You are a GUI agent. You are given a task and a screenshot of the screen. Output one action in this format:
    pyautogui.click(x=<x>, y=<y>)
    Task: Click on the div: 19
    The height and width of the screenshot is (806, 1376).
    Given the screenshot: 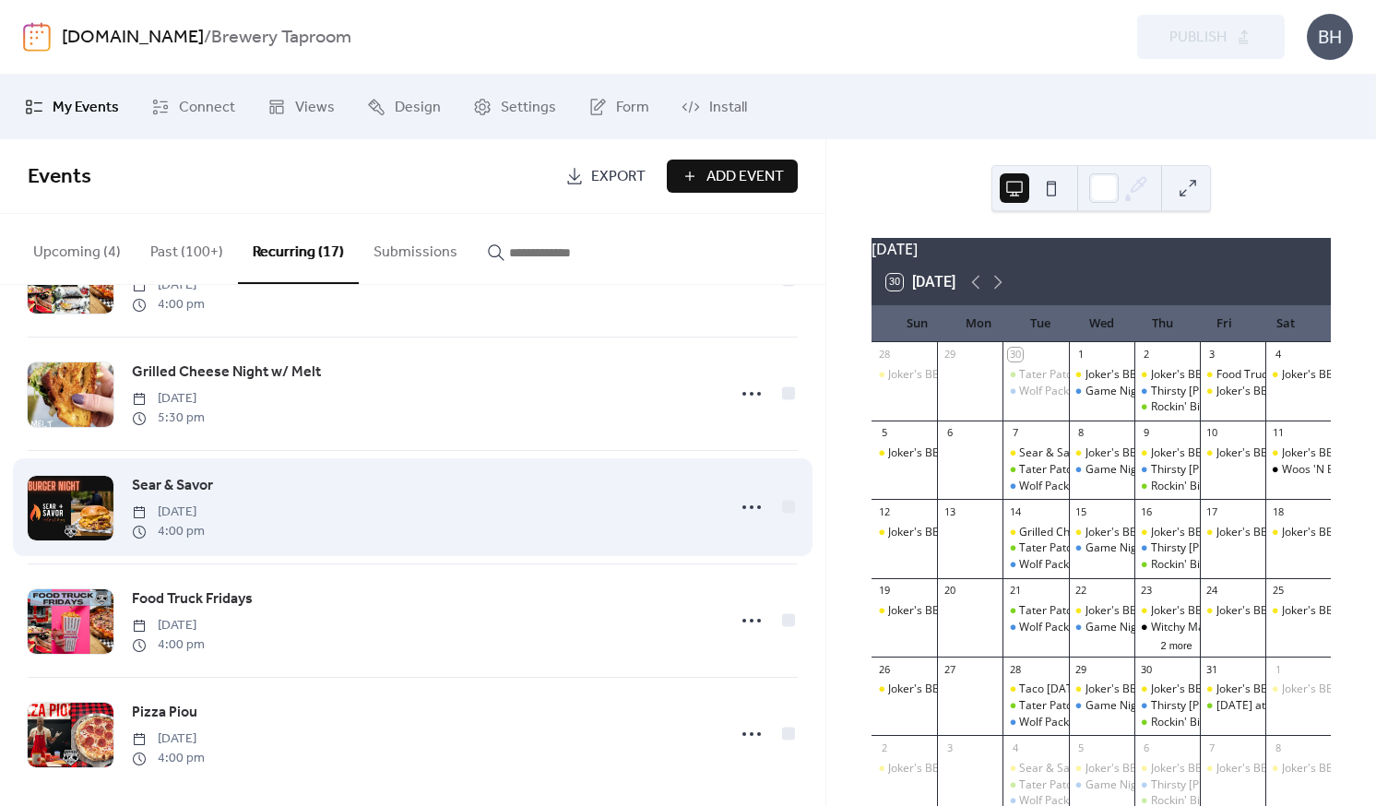 What is the action you would take?
    pyautogui.click(x=883, y=590)
    